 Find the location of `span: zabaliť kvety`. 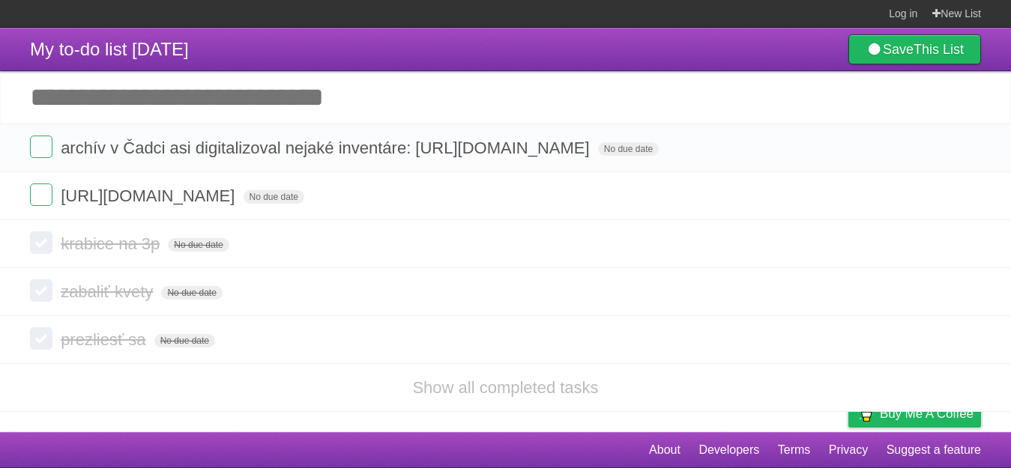

span: zabaliť kvety is located at coordinates (109, 292).